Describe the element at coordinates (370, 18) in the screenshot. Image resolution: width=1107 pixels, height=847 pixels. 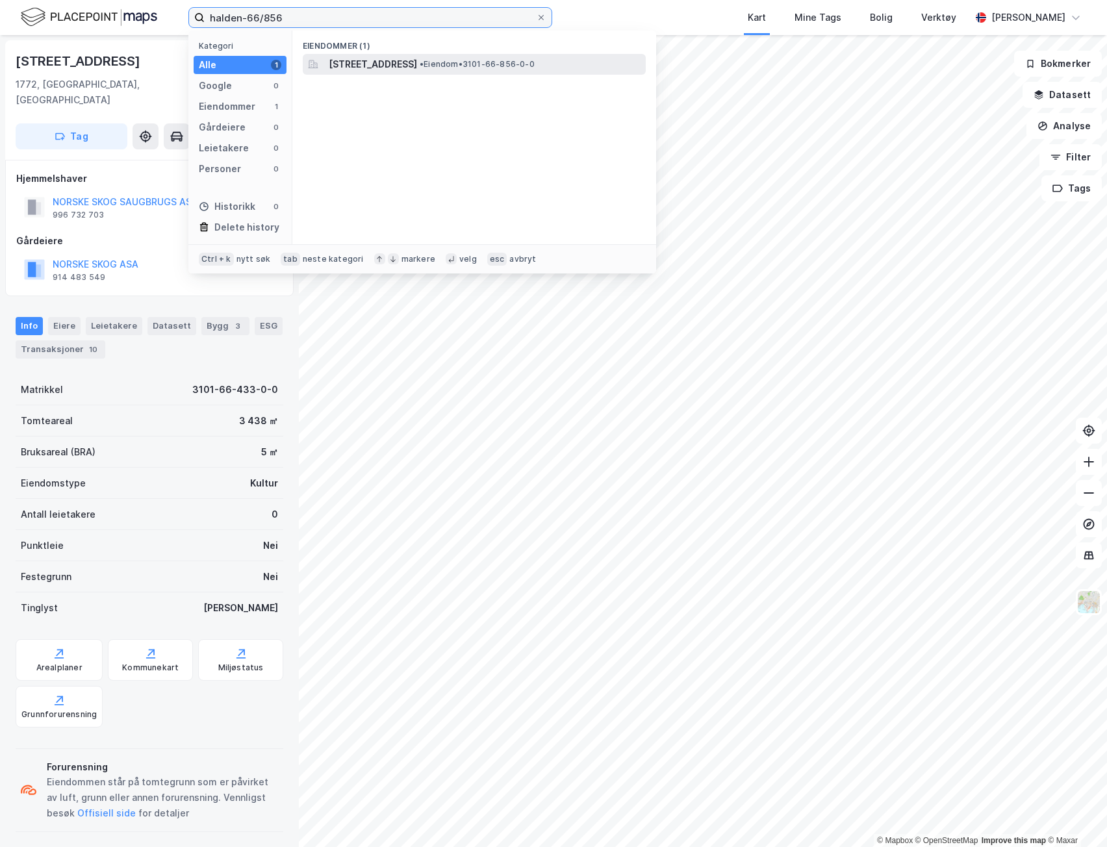
I see `input: Søk på adresse, matrikkel, gårdeiere, leietakere eller personer` at that location.